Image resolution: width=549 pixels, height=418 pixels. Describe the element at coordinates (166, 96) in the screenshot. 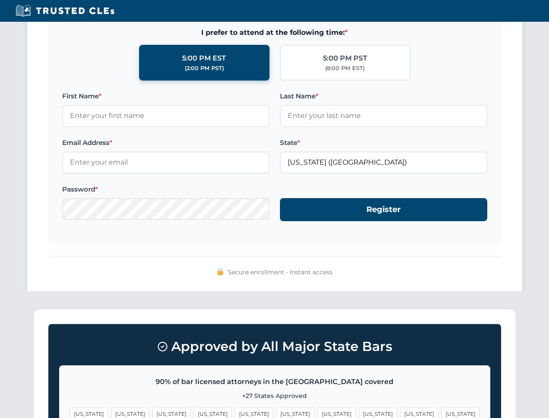

I see `label: First Name` at that location.